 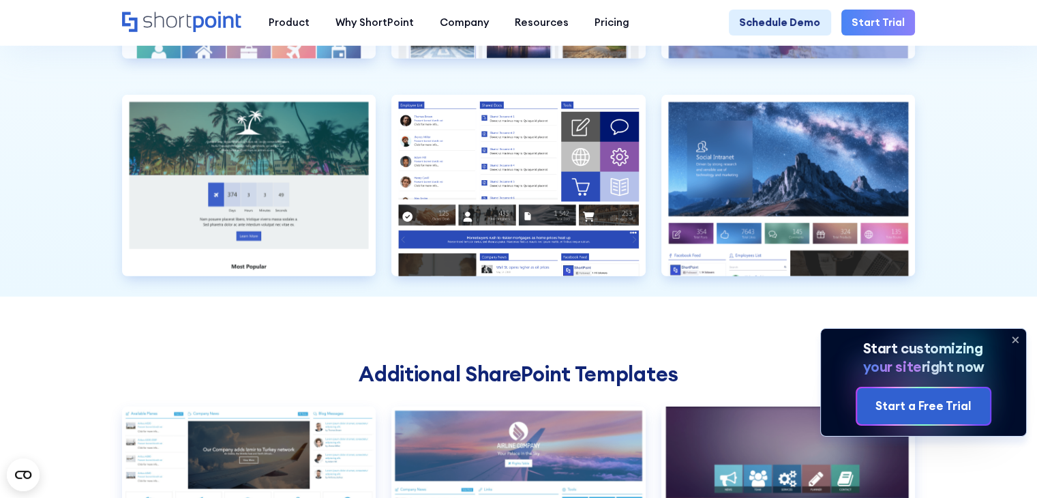 What do you see at coordinates (249, 196) in the screenshot?
I see `a: NewsPortal 6` at bounding box center [249, 196].